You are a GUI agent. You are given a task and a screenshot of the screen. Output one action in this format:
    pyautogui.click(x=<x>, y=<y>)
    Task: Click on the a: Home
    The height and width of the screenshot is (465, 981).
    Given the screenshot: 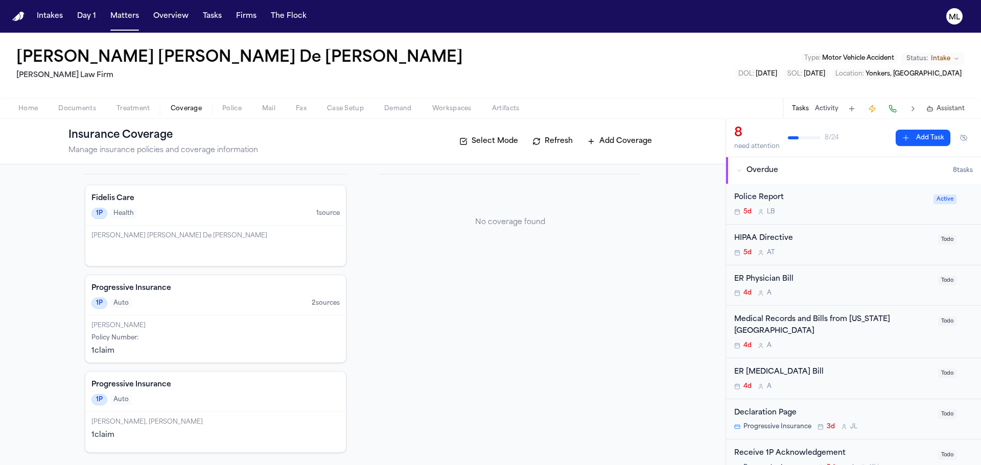 What is the action you would take?
    pyautogui.click(x=18, y=16)
    